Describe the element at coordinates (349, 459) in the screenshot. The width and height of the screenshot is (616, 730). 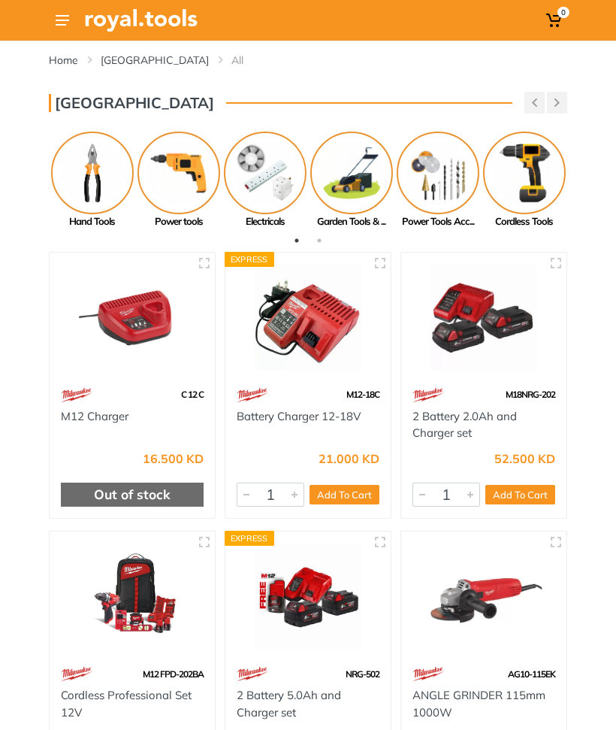
I see `div: 21.000 KD` at that location.